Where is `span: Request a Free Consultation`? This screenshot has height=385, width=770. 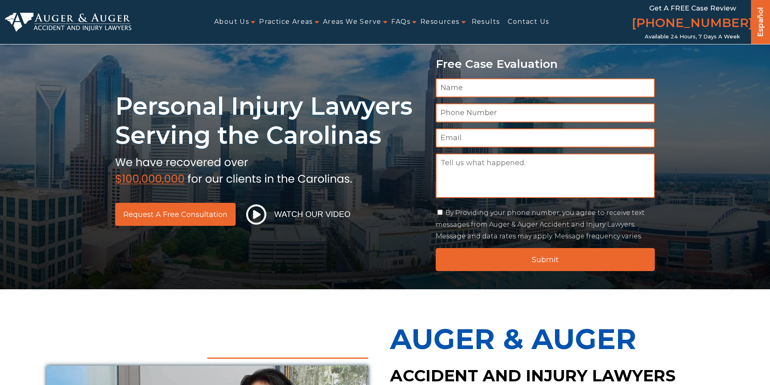 span: Request a Free Consultation is located at coordinates (175, 215).